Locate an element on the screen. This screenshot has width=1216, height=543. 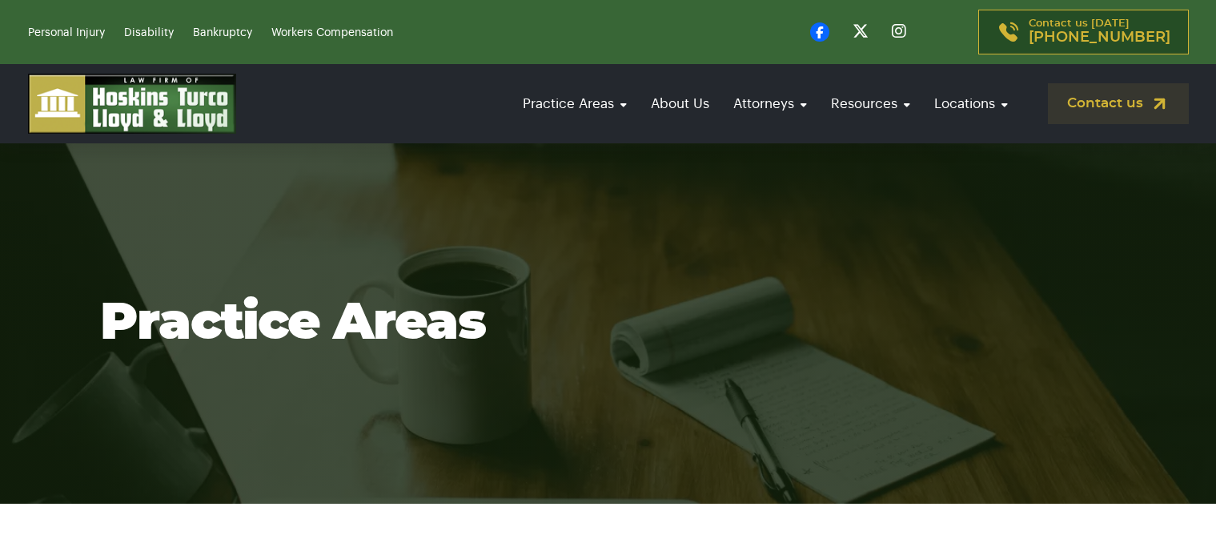
a: Personal Injury is located at coordinates (66, 33).